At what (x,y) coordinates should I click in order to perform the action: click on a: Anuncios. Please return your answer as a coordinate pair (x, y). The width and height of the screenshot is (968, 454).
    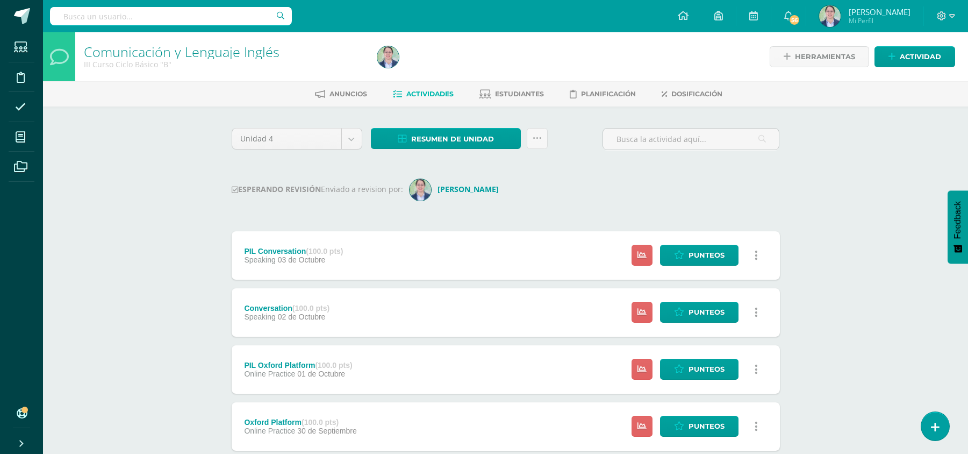
    Looking at the image, I should click on (341, 94).